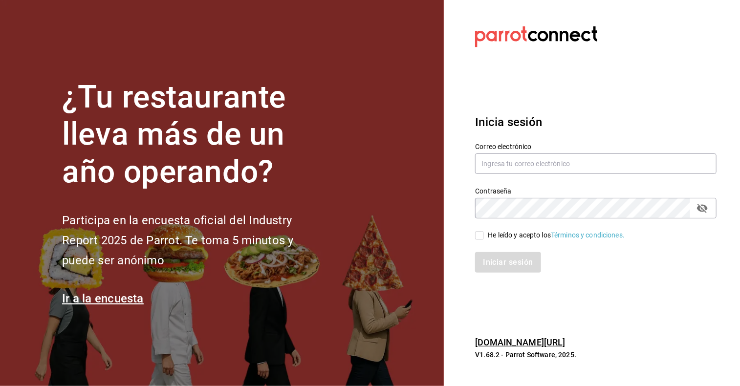 The image size is (740, 386). What do you see at coordinates (596, 191) in the screenshot?
I see `label: Contraseña` at bounding box center [596, 191].